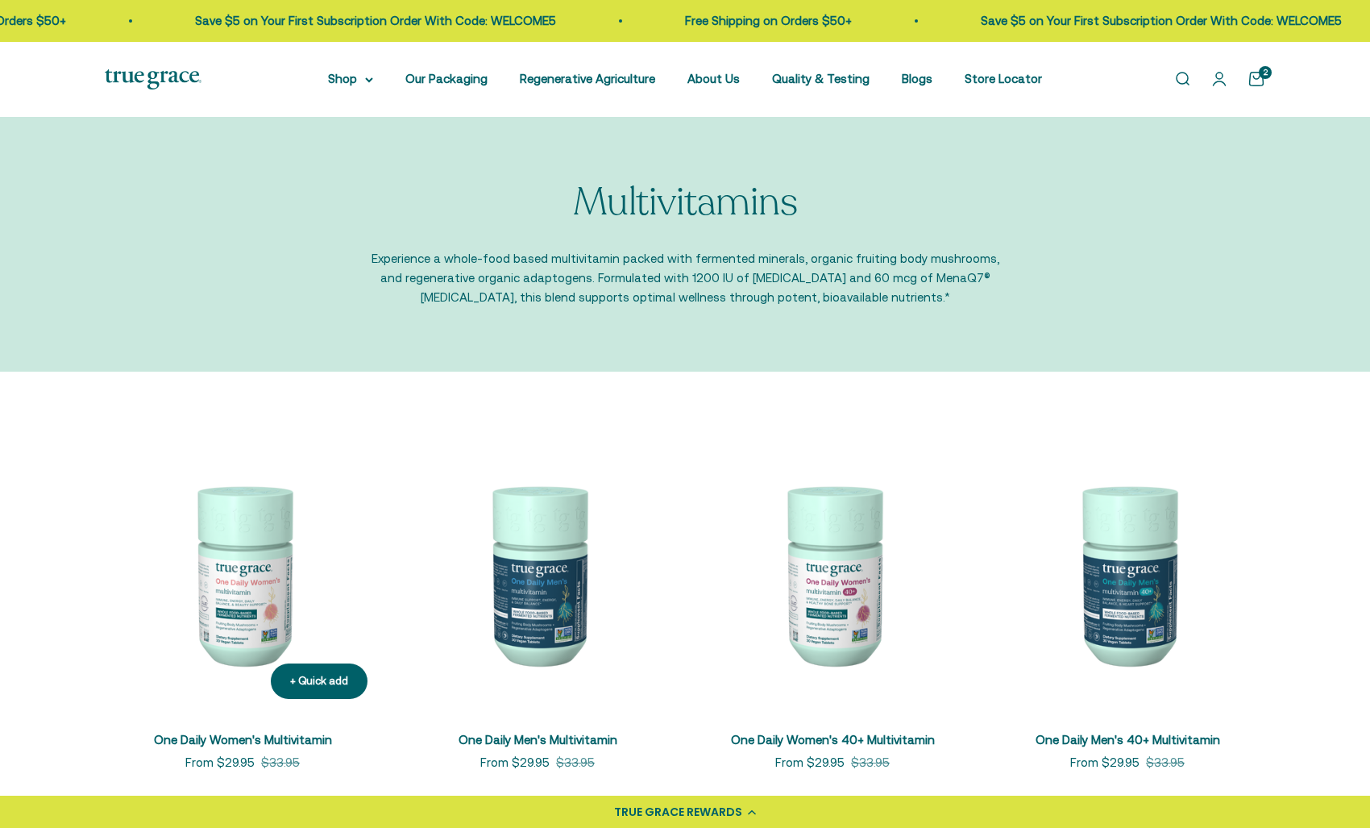  What do you see at coordinates (243, 574) in the screenshot?
I see `img: We select ingredients that play a concrete role in true health, and we include them at effective ...` at bounding box center [243, 574].